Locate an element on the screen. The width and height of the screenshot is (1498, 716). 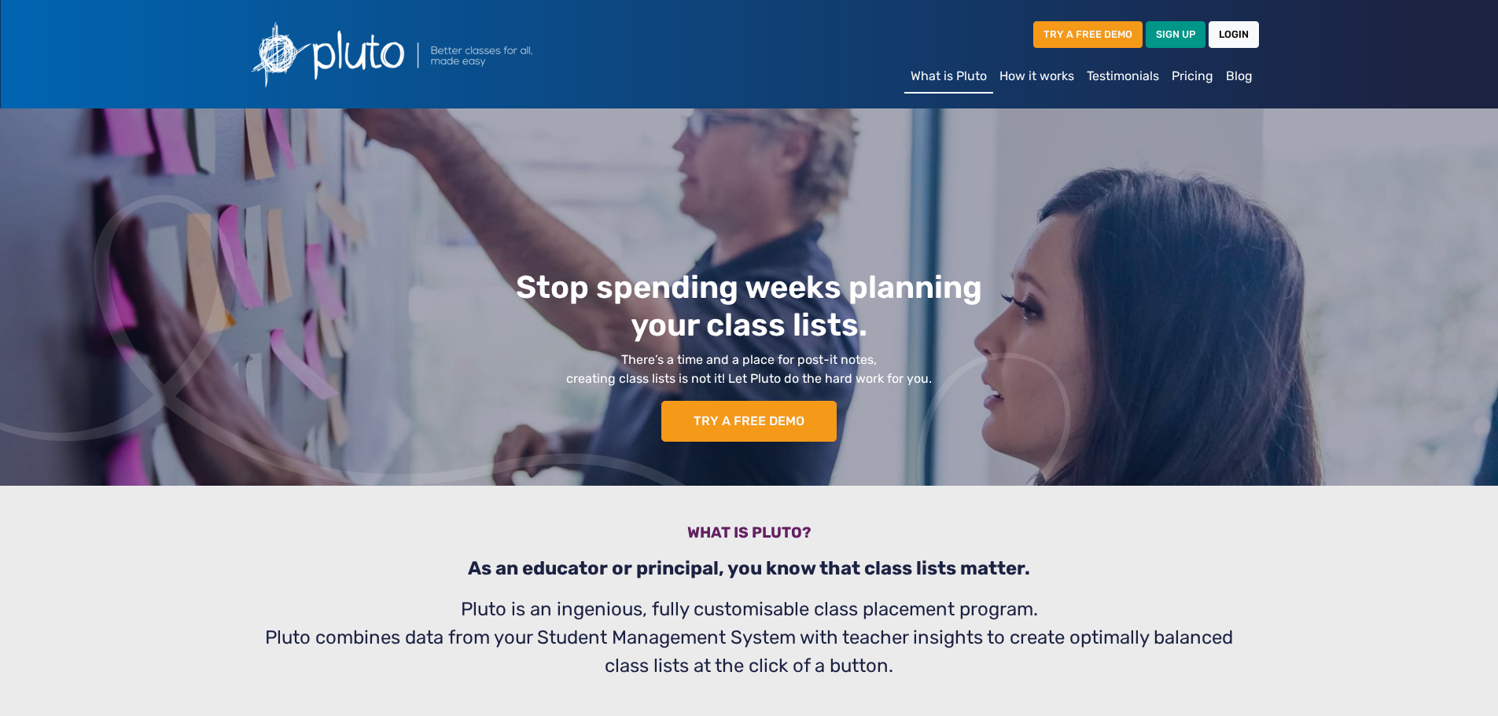
a: LOGIN is located at coordinates (1233, 34).